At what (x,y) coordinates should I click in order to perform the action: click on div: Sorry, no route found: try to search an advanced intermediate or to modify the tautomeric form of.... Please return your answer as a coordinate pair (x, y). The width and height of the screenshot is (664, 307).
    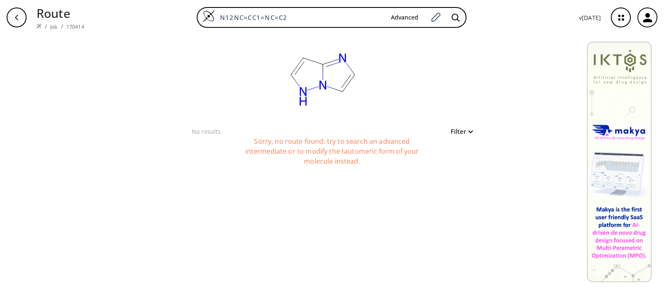
    Looking at the image, I should click on (332, 157).